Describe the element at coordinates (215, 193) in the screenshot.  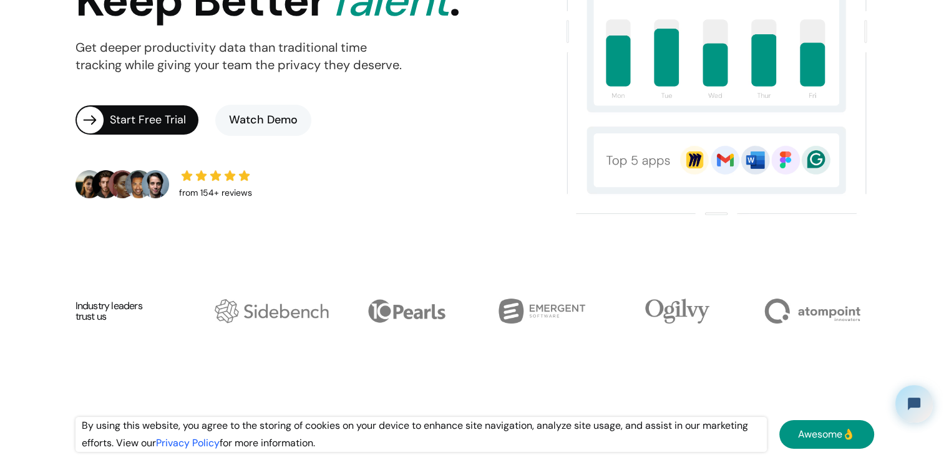
I see `div: from 154+ reviews` at that location.